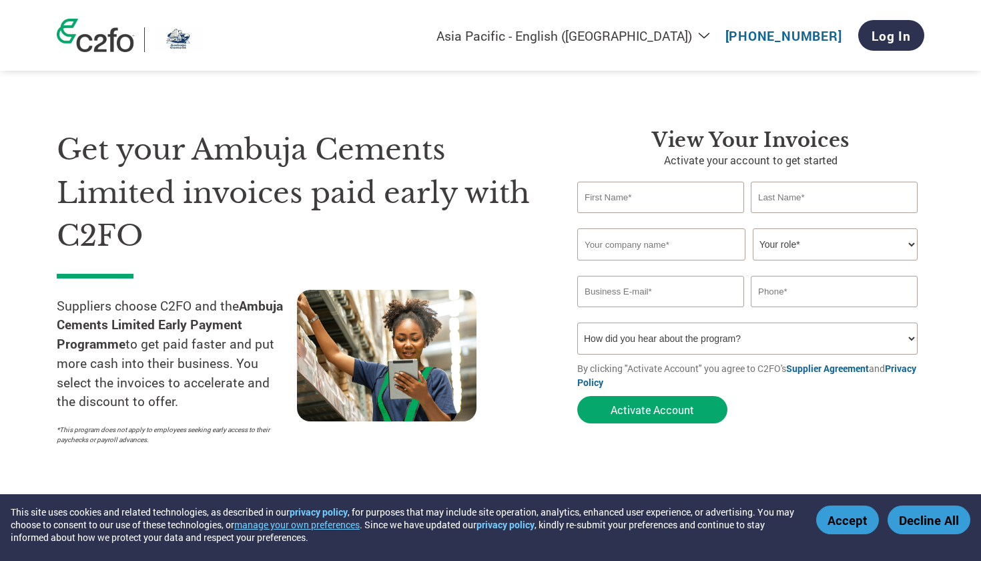 This screenshot has width=981, height=561. Describe the element at coordinates (661, 218) in the screenshot. I see `div: Invalid first name or first name is too long` at that location.